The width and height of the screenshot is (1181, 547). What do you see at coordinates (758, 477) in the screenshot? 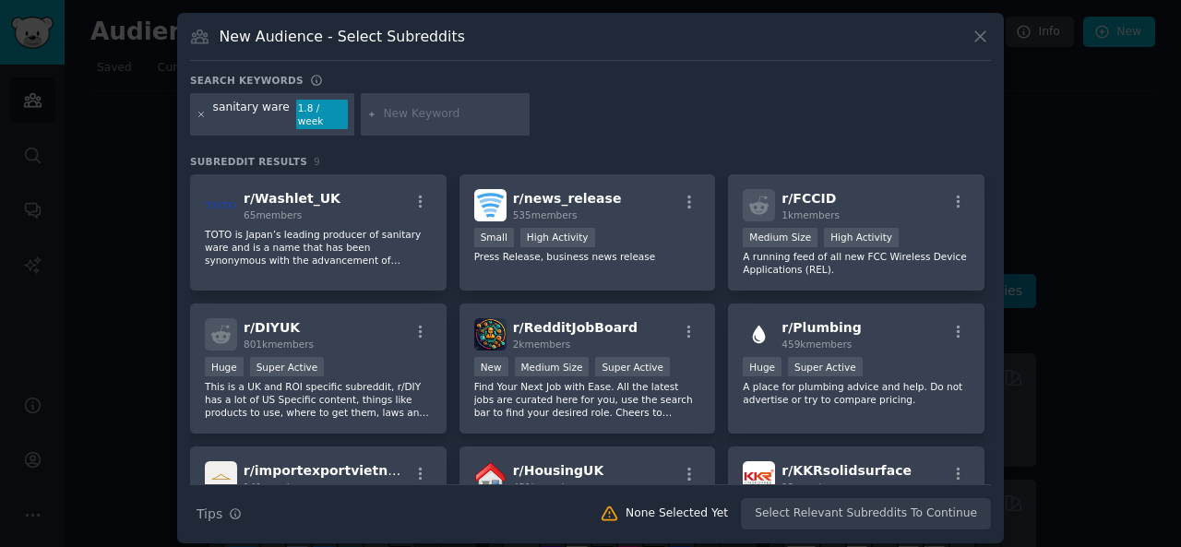
I see `img: KKRsolidsurface` at bounding box center [758, 477].